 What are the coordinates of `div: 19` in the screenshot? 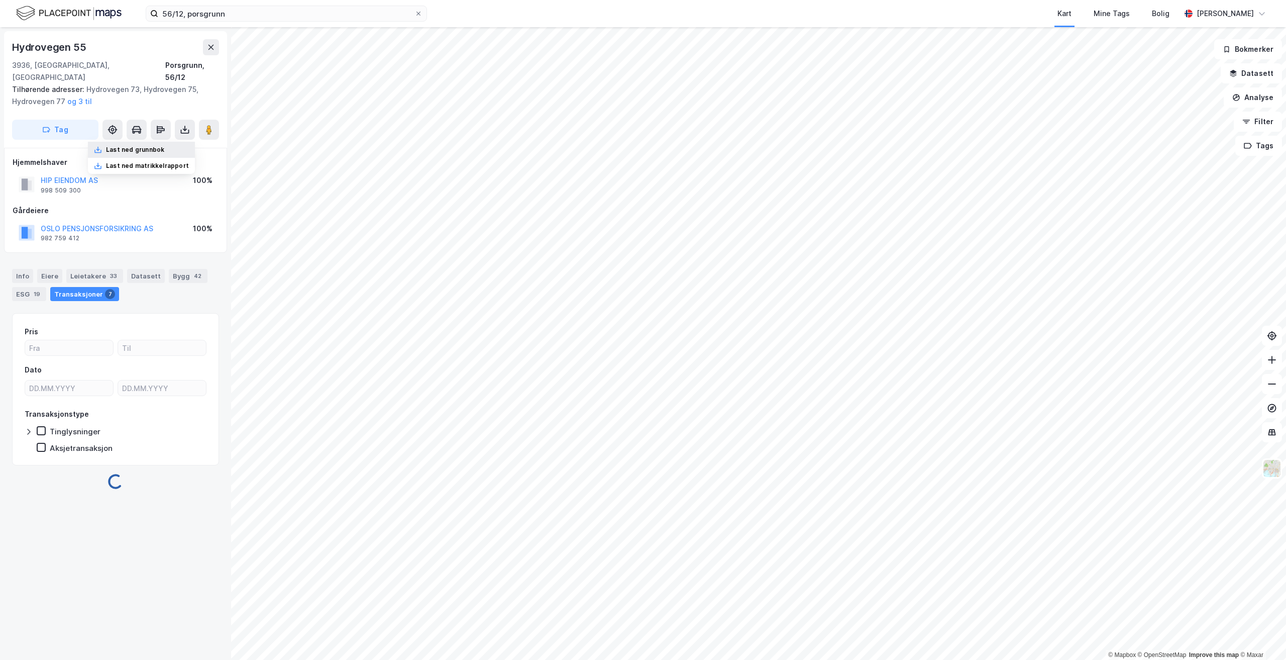 It's located at (37, 294).